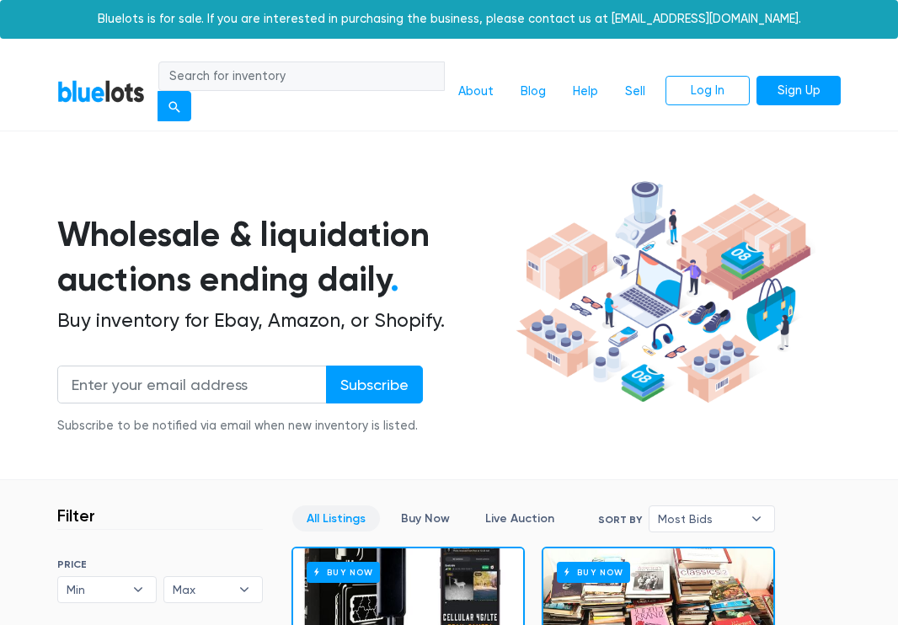 This screenshot has height=625, width=898. What do you see at coordinates (76, 516) in the screenshot?
I see `h3: Filter` at bounding box center [76, 516].